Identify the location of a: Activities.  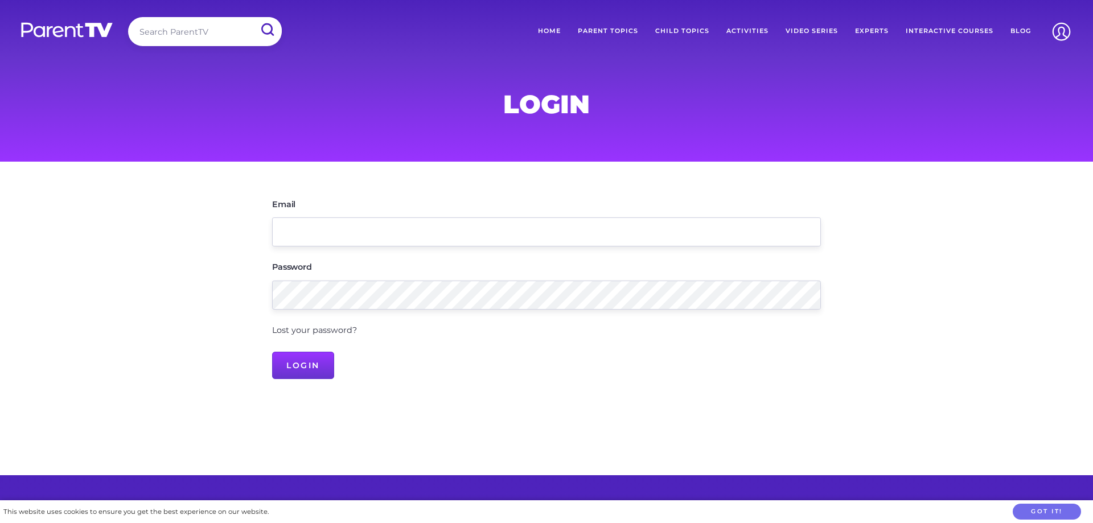
(748, 31).